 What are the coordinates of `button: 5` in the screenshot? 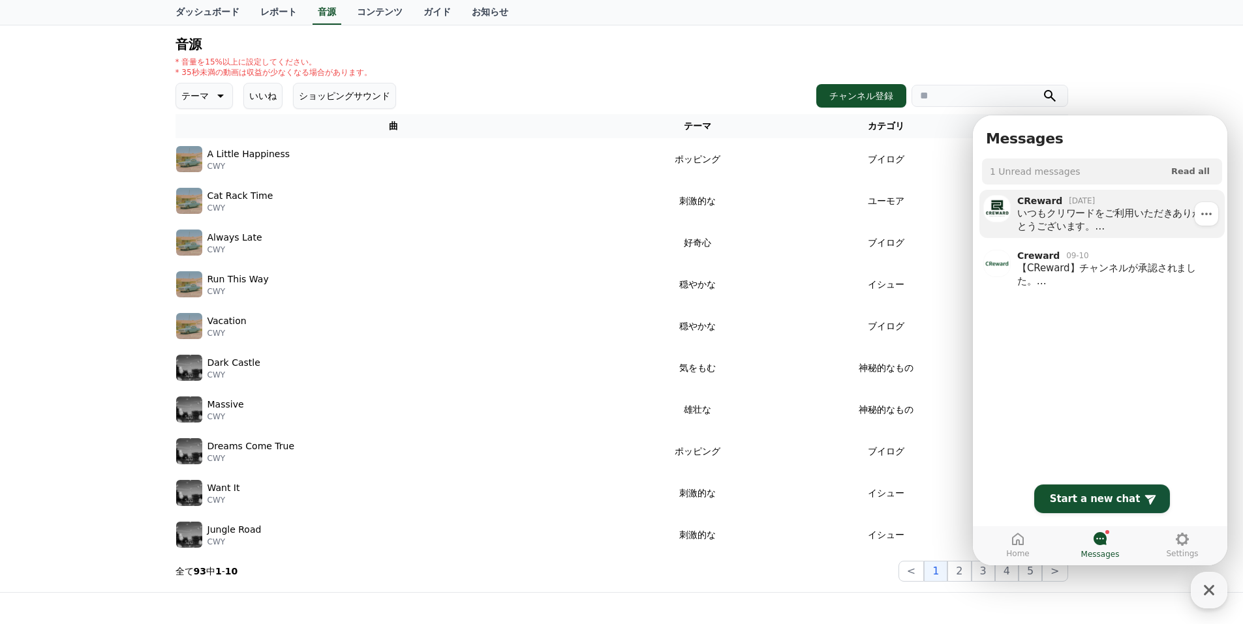 It's located at (1030, 571).